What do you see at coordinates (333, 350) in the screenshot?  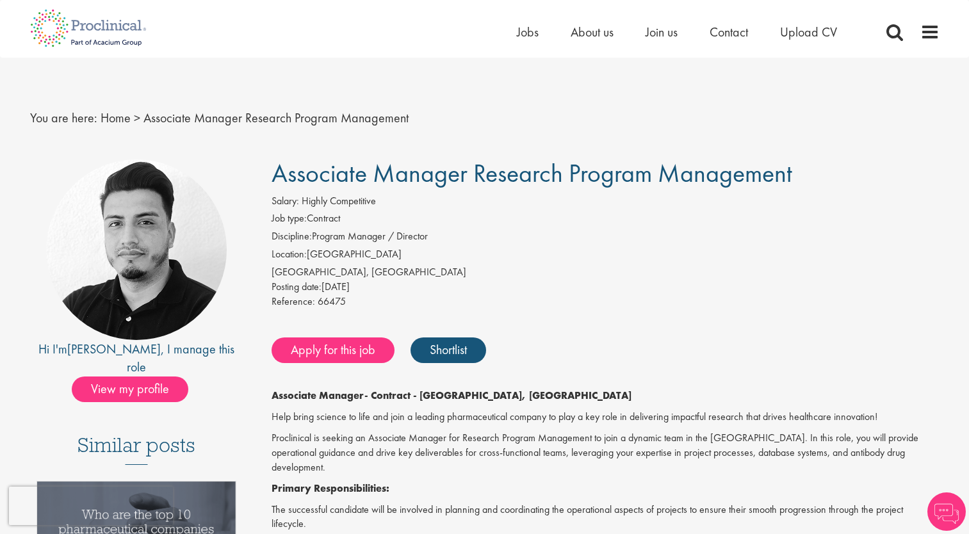 I see `a: Apply for this job` at bounding box center [333, 350].